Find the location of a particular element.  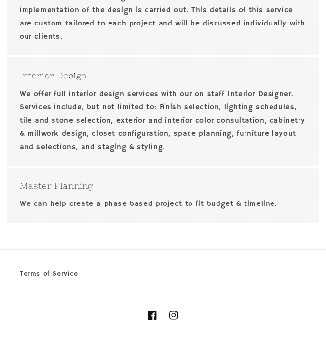

p: We offer full interior design services with our on staff Interior Designer. Services include, but... is located at coordinates (163, 120).